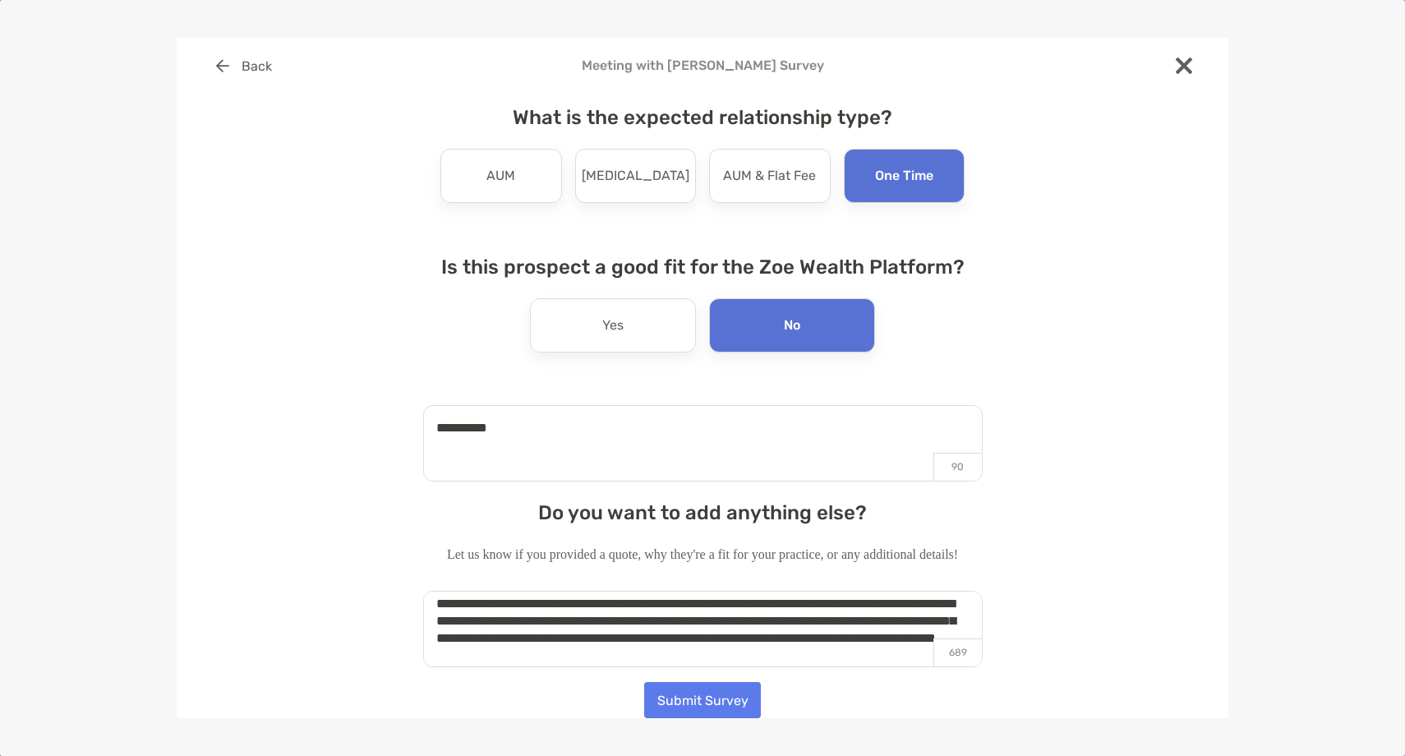 The height and width of the screenshot is (756, 1405). What do you see at coordinates (957, 652) in the screenshot?
I see `p: 689` at bounding box center [957, 652].